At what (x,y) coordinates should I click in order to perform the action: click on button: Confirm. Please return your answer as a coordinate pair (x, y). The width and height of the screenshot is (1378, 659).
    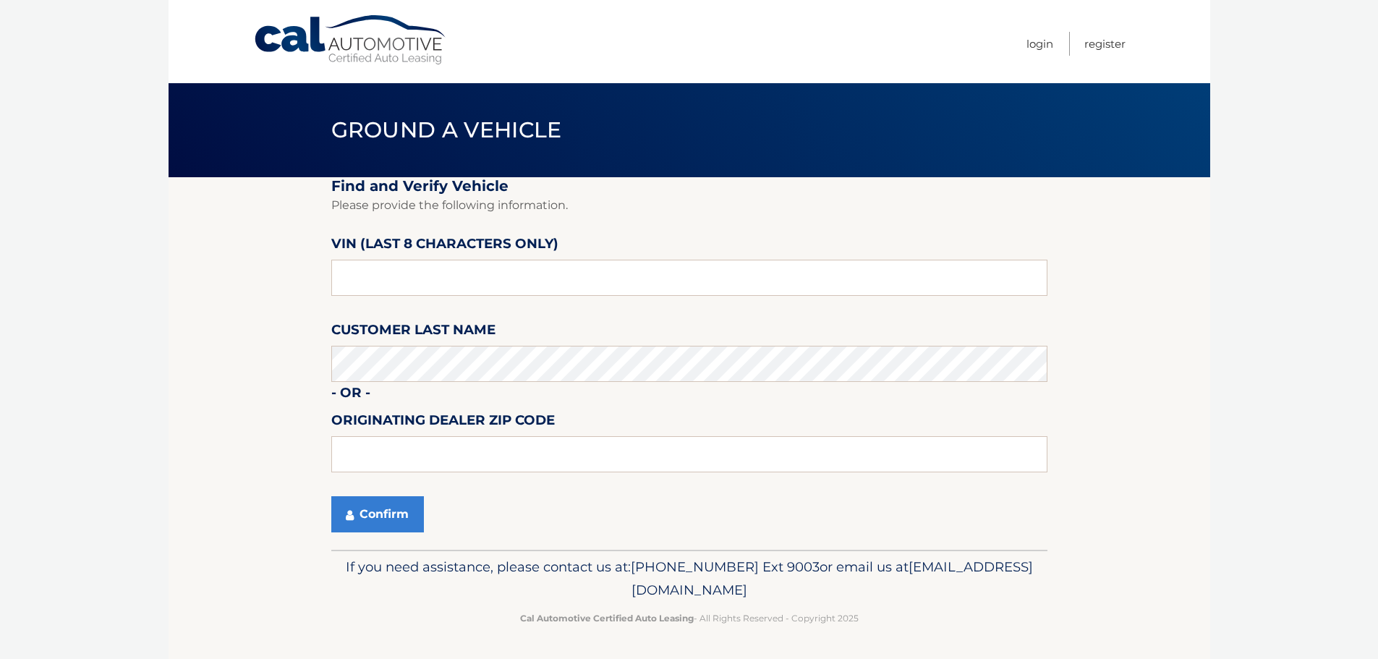
    Looking at the image, I should click on (378, 514).